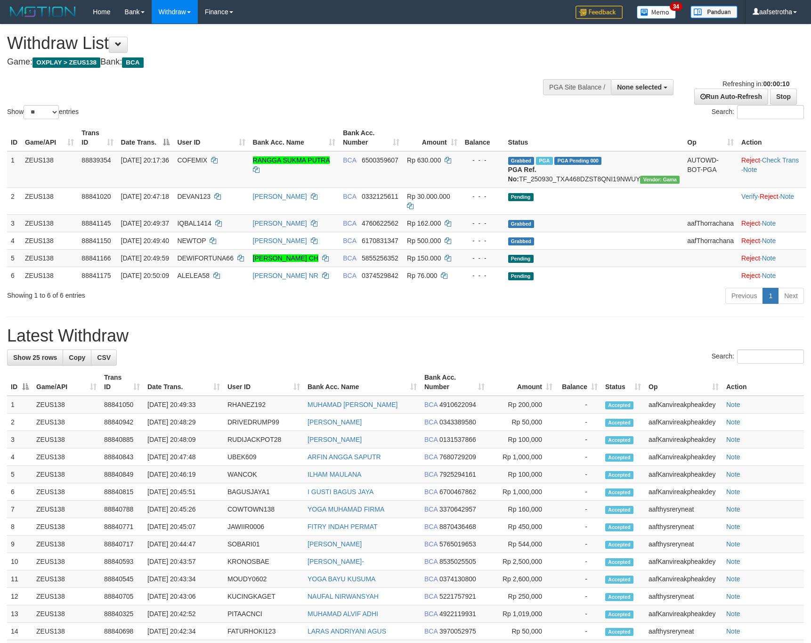  What do you see at coordinates (41, 112) in the screenshot?
I see `select: Showentries` at bounding box center [41, 112].